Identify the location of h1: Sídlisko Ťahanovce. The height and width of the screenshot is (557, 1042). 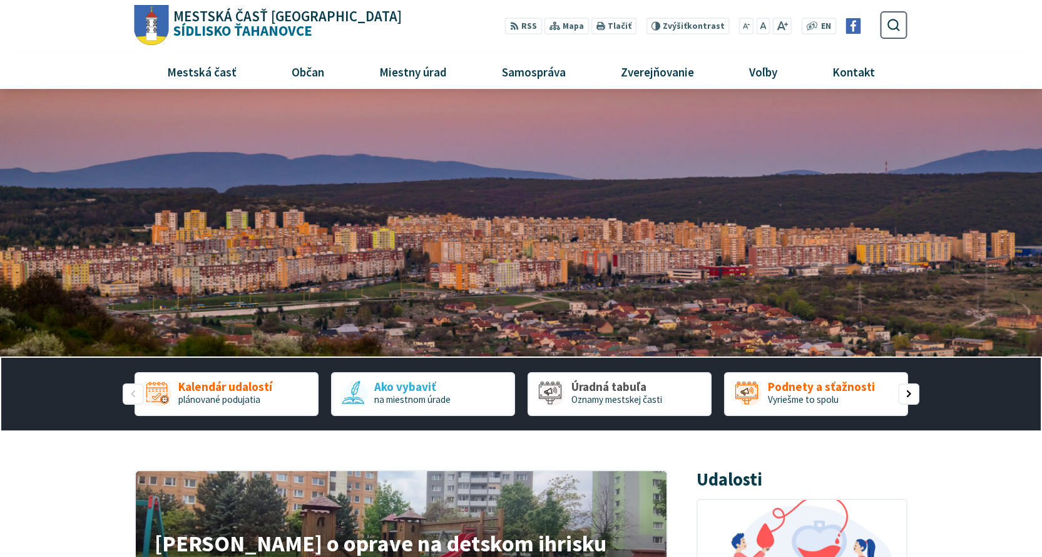
(285, 24).